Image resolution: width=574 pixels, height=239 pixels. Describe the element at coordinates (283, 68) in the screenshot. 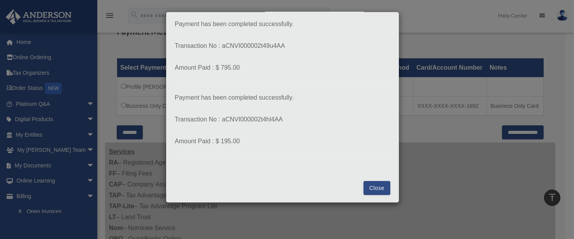

I see `p: Amount Paid : $ 795.00` at that location.